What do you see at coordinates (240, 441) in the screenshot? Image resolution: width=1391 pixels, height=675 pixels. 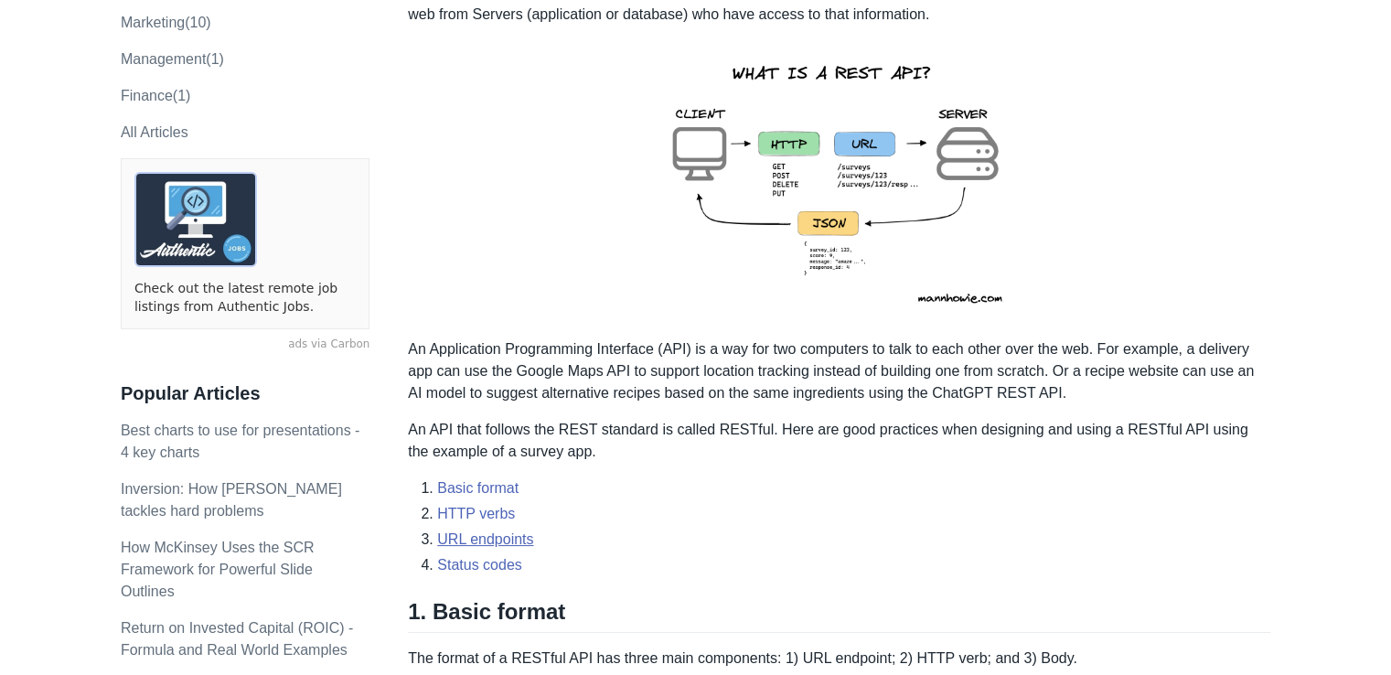 I see `a: Best charts to use for presentations - 4 key charts` at bounding box center [240, 441].